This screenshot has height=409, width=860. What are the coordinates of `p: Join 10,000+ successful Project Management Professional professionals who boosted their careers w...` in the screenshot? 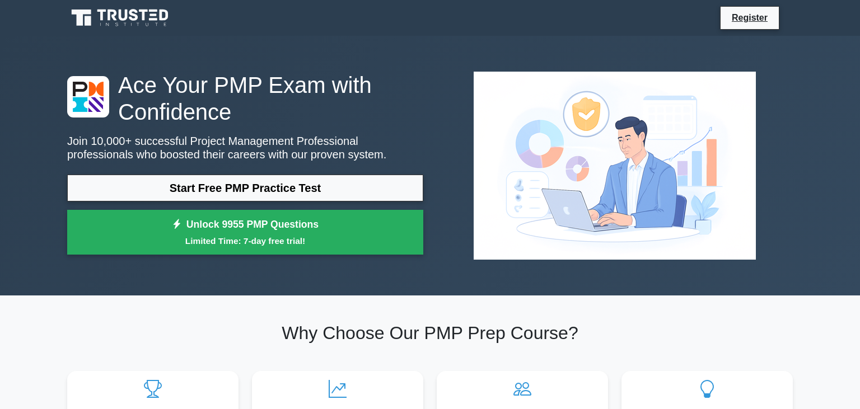 It's located at (245, 148).